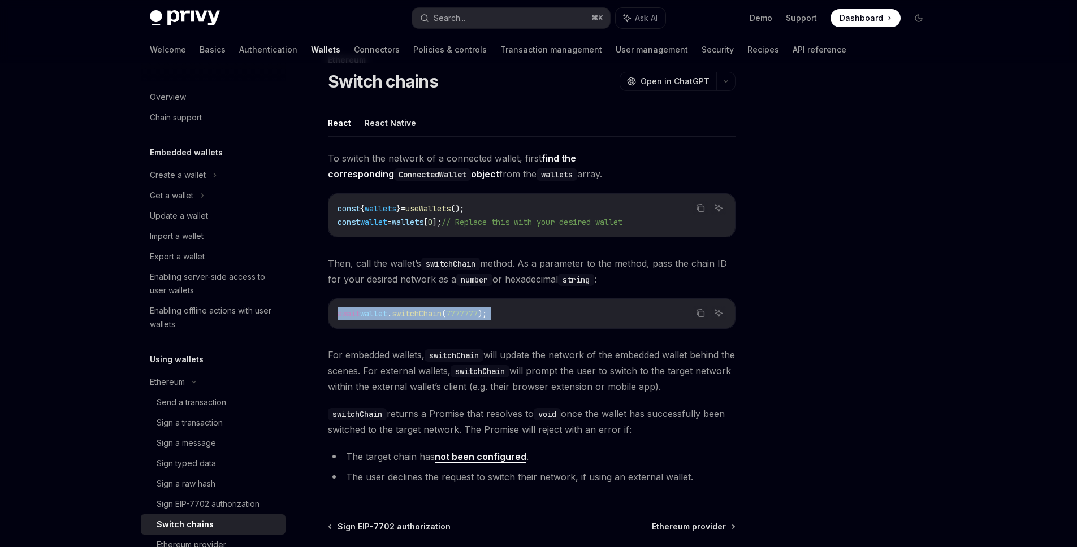  What do you see at coordinates (176, 236) in the screenshot?
I see `div: Import a wallet` at bounding box center [176, 236].